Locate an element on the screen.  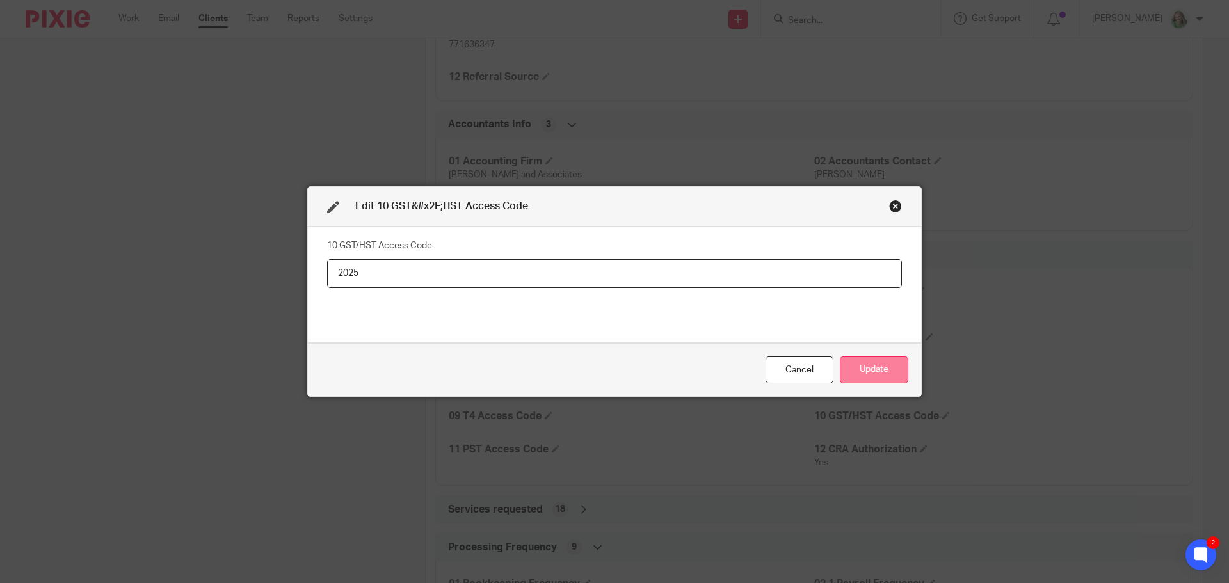
input: 10 GST/HST Access Code is located at coordinates (615, 273).